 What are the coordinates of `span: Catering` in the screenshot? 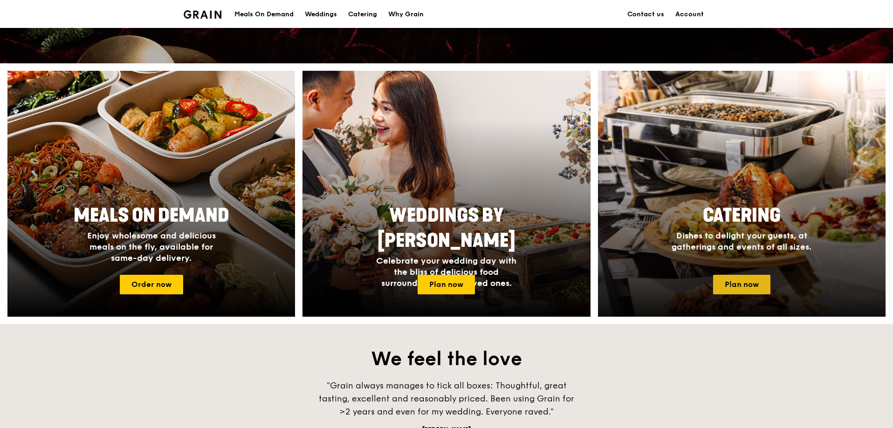 It's located at (741, 216).